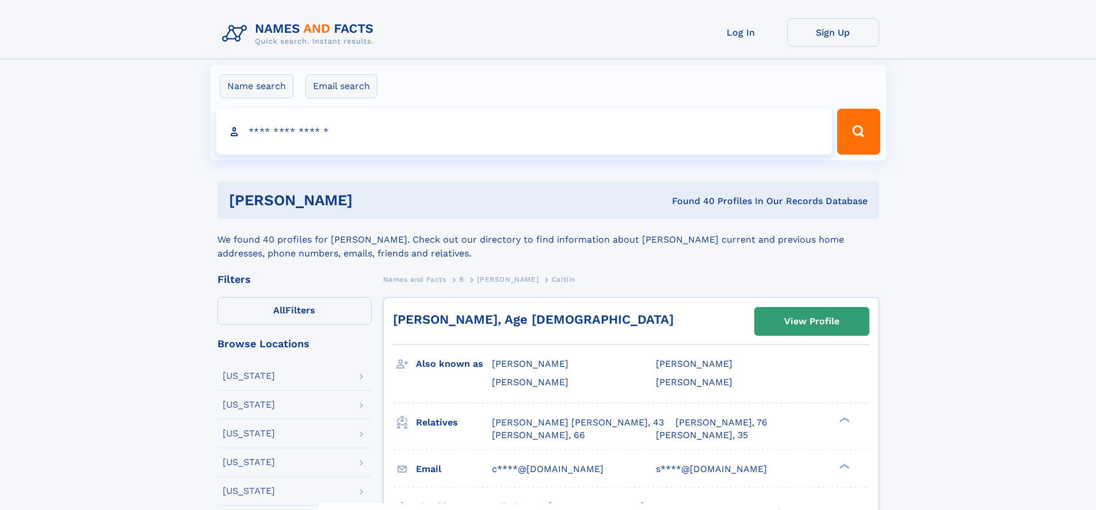  Describe the element at coordinates (812, 322) in the screenshot. I see `div: View Profile` at that location.